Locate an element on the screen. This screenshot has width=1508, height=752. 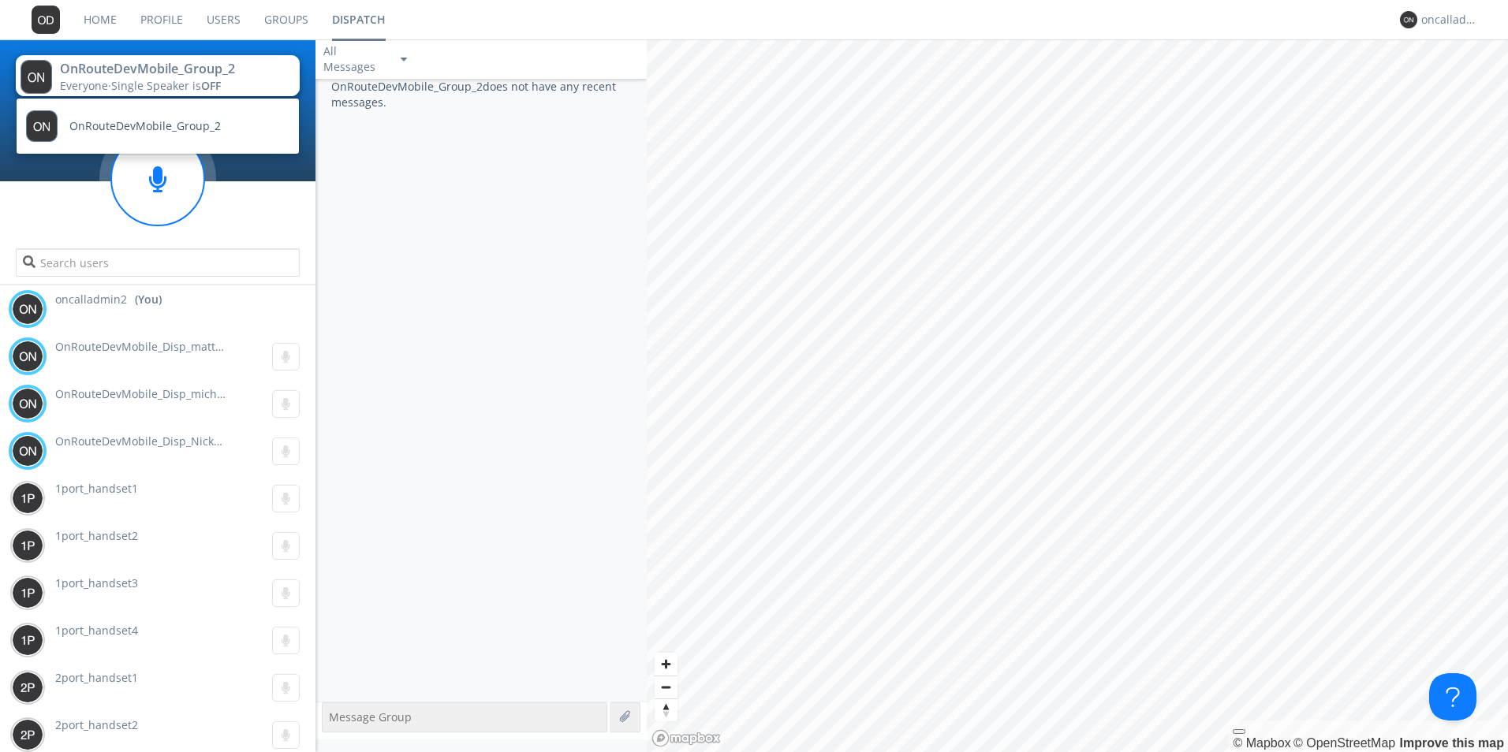
span: oncalladmin2 is located at coordinates (91, 300).